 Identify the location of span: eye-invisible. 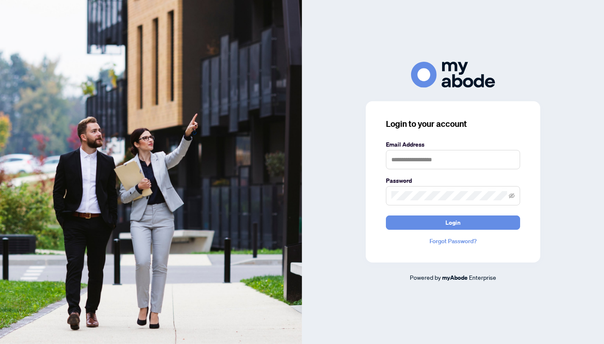
(512, 196).